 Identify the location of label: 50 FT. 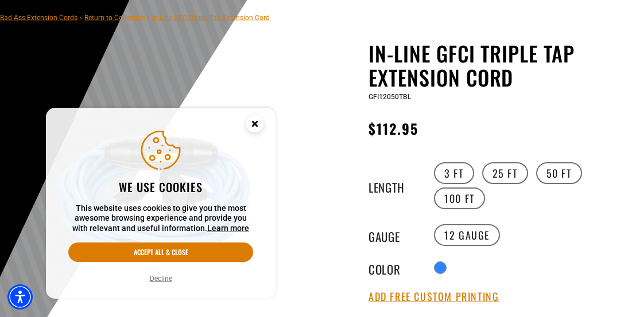
(559, 173).